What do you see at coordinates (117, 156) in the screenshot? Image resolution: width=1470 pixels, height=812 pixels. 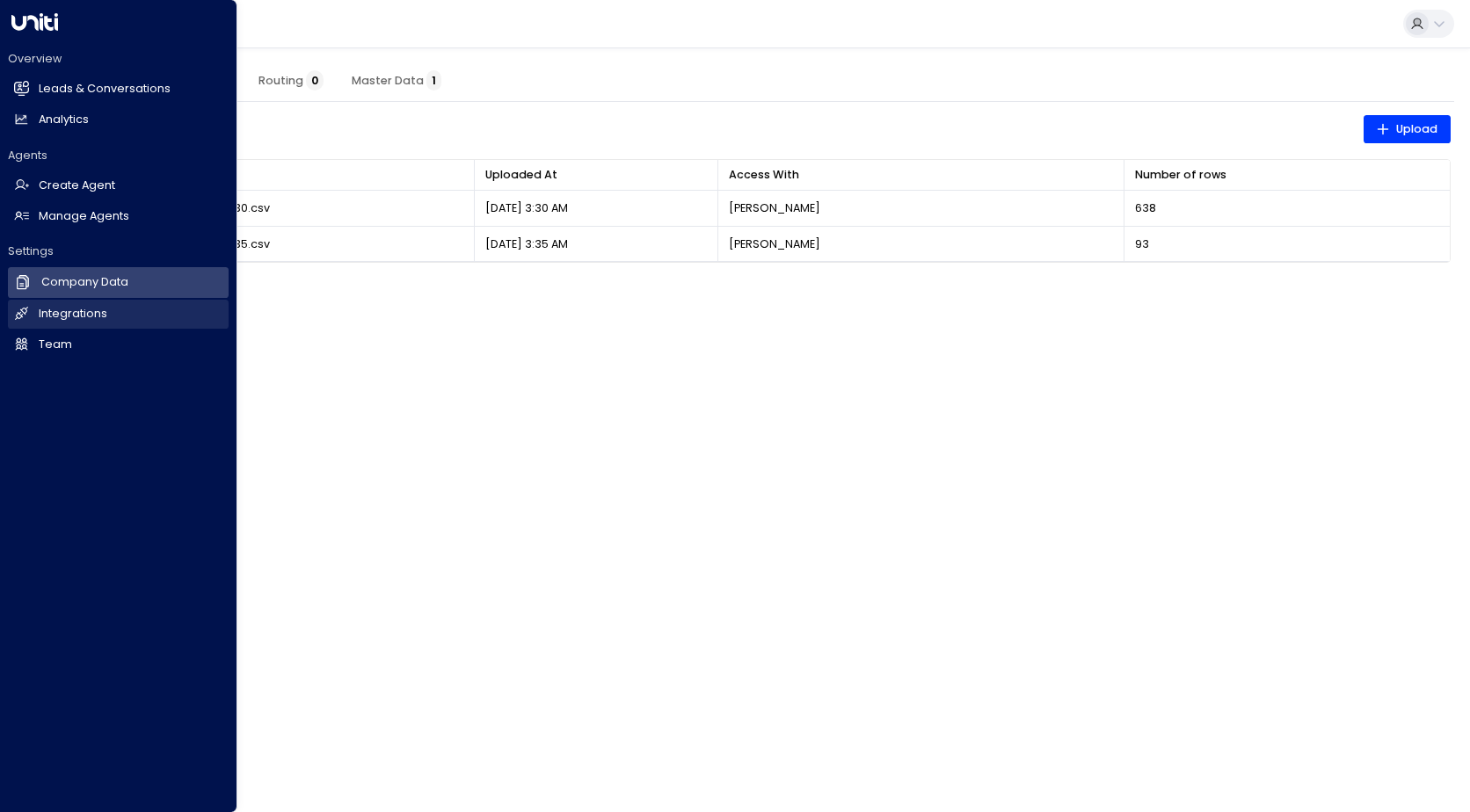 I see `h2: Agents` at bounding box center [117, 156].